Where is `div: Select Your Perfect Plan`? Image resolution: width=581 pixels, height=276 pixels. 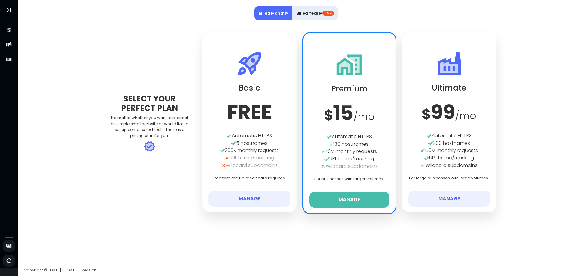
div: Select Your Perfect Plan is located at coordinates (149, 103).